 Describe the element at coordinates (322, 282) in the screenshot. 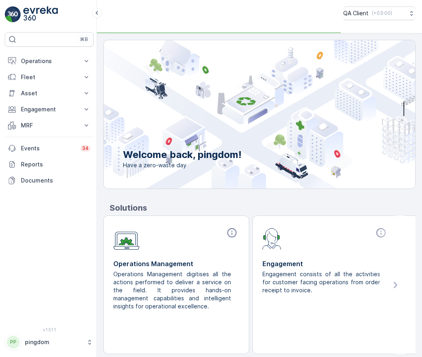

I see `p: Engagement consists of all the activities for customer facing operations from order receipt to in...` at that location.